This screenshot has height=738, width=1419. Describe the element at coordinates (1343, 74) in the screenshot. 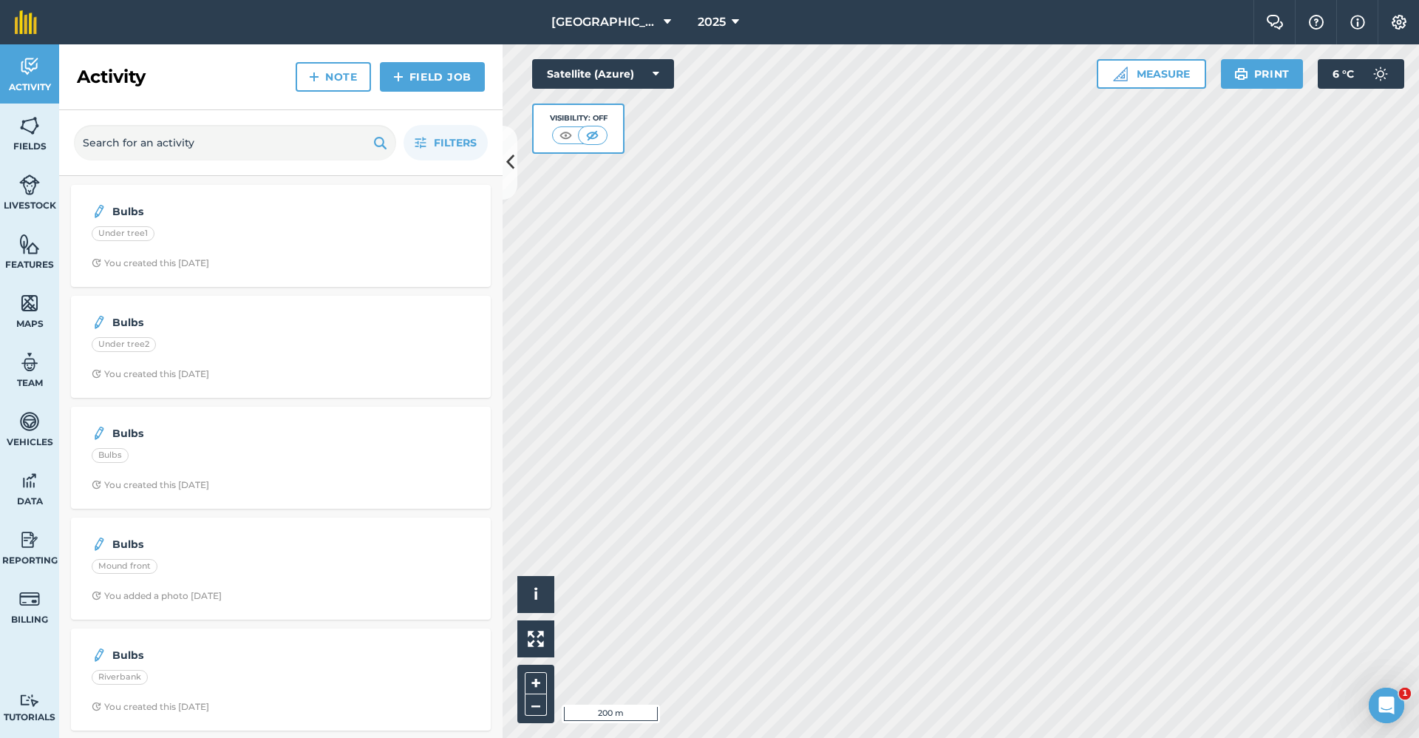

I see `span: 6 ° C` at that location.